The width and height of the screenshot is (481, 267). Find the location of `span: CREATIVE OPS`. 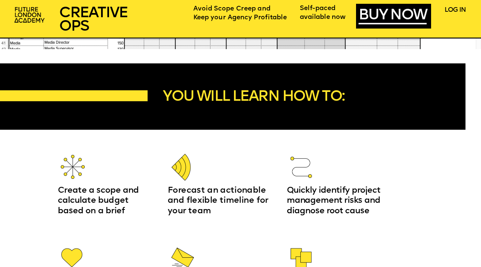

span: CREATIVE OPS is located at coordinates (93, 20).